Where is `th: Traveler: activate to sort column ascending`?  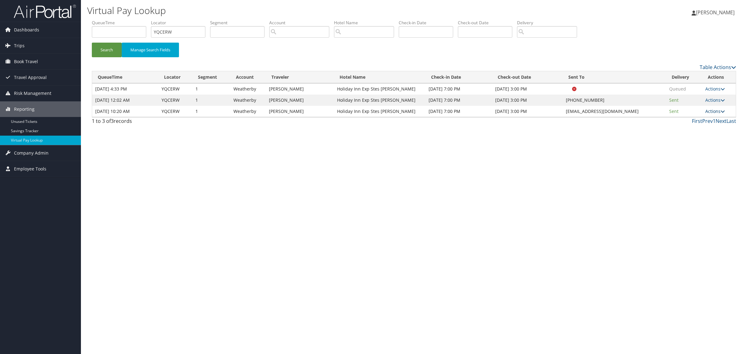 th: Traveler: activate to sort column ascending is located at coordinates (300, 77).